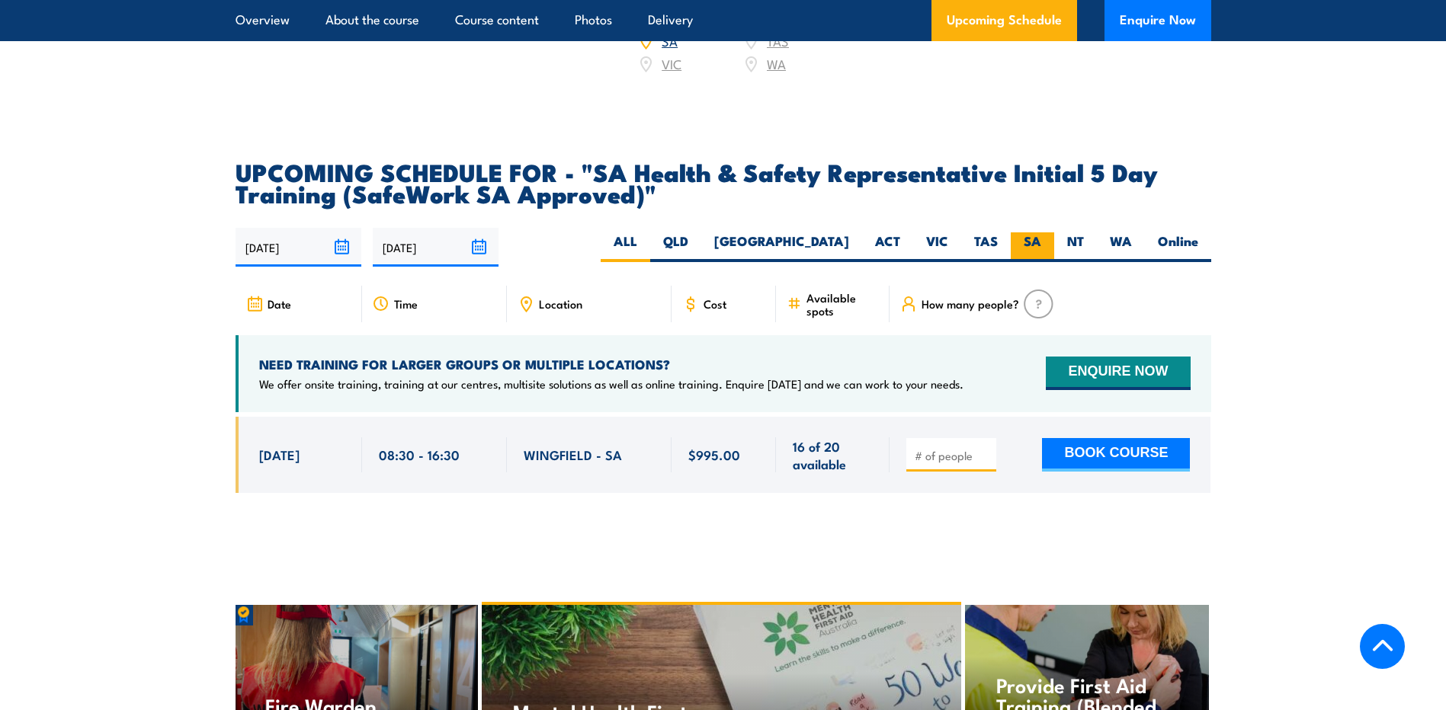 This screenshot has height=710, width=1446. What do you see at coordinates (887, 247) in the screenshot?
I see `label: ACT` at bounding box center [887, 247].